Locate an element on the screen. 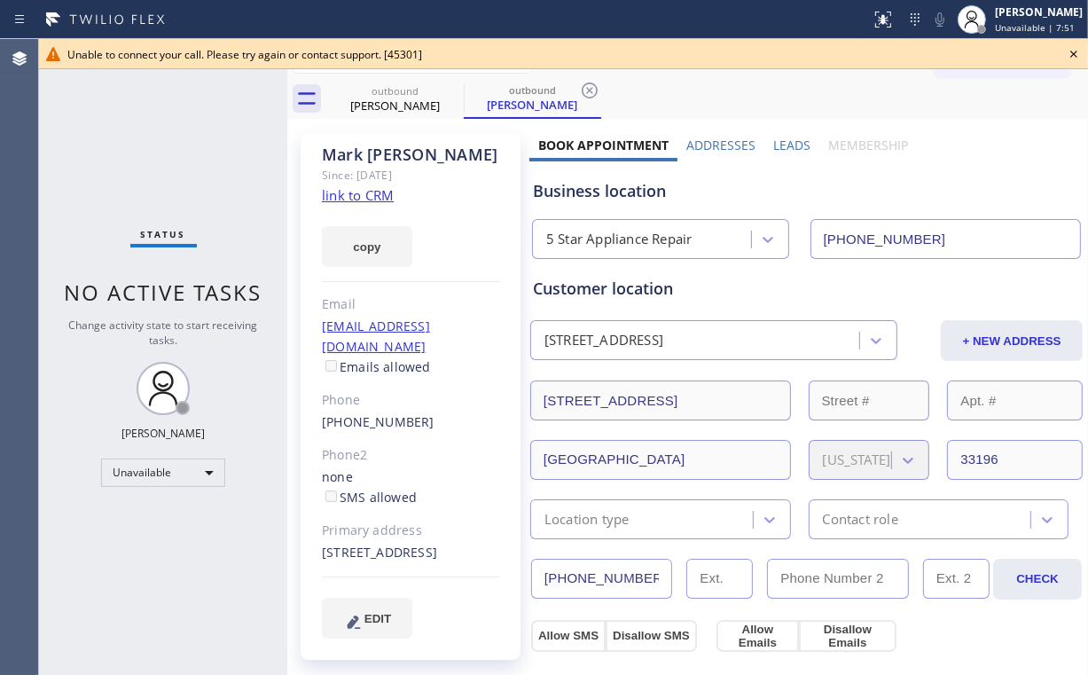 This screenshot has width=1088, height=675. label: Leads is located at coordinates (792, 145).